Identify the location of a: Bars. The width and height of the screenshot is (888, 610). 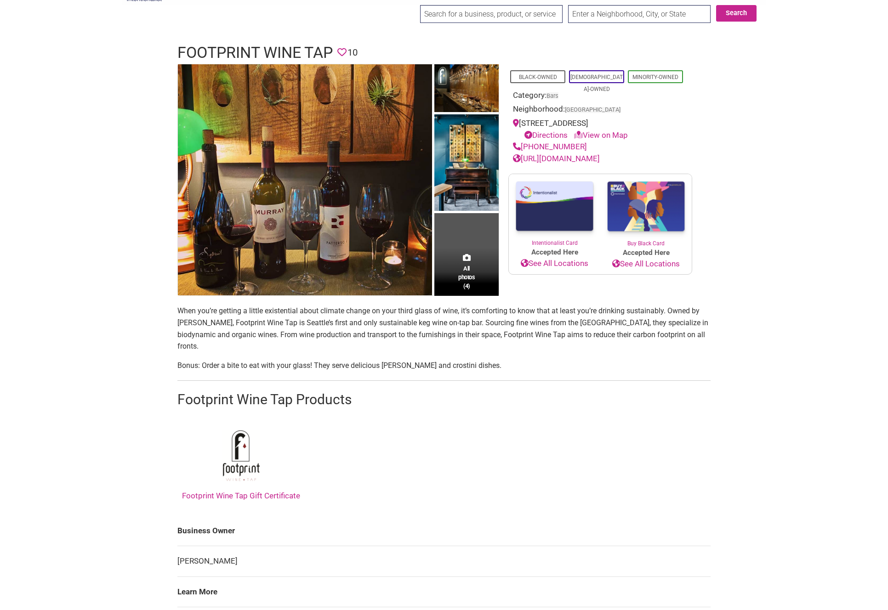
(552, 96).